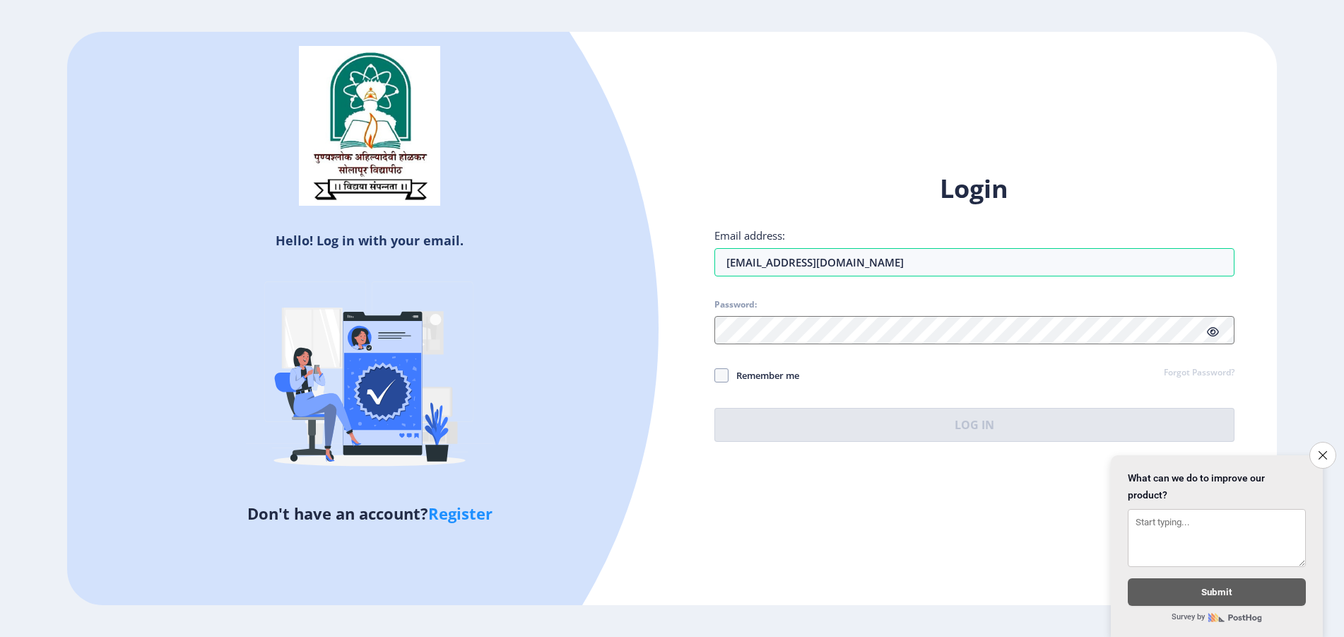  What do you see at coordinates (370, 513) in the screenshot?
I see `h5: Don't have an account?` at bounding box center [370, 513].